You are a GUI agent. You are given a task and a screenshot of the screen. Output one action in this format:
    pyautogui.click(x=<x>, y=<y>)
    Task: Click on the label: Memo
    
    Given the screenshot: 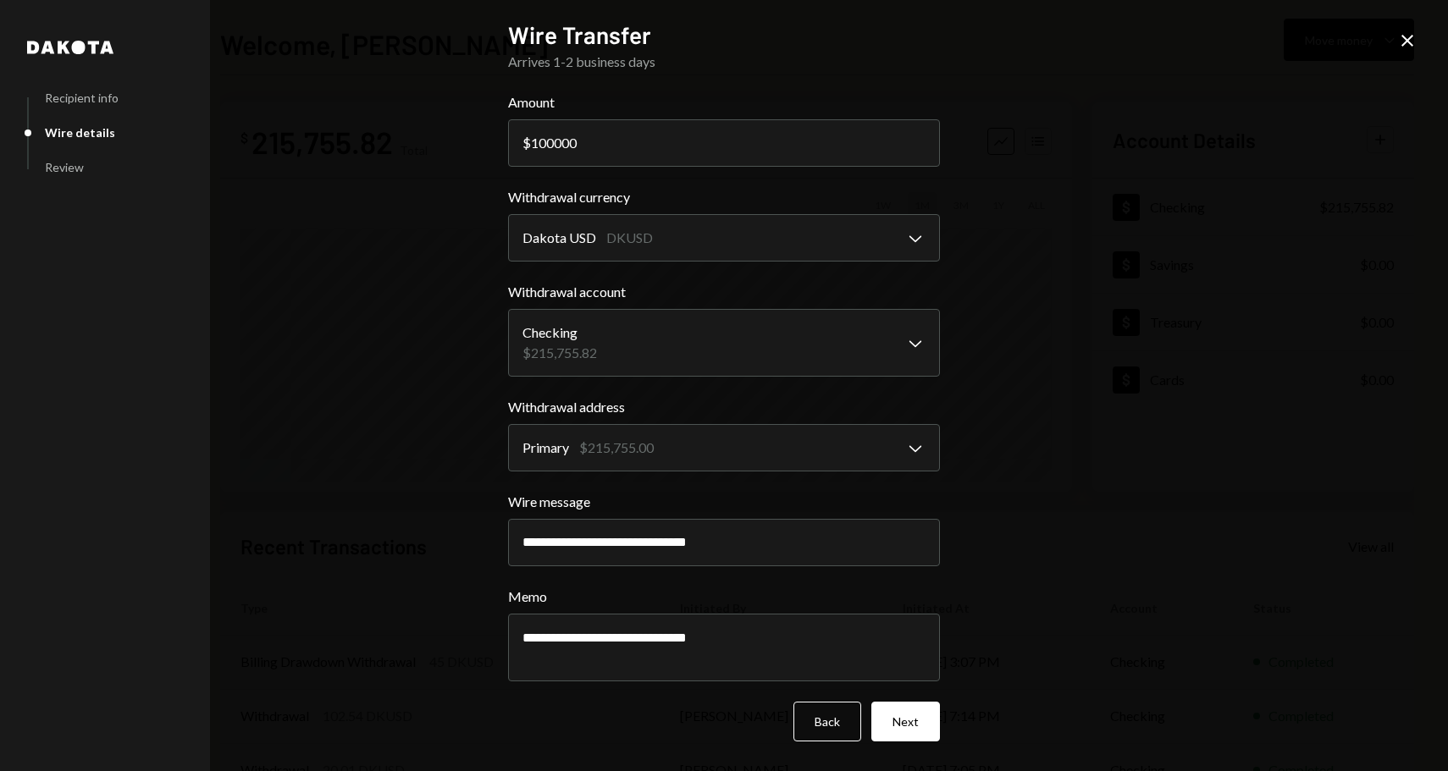 What is the action you would take?
    pyautogui.click(x=724, y=597)
    